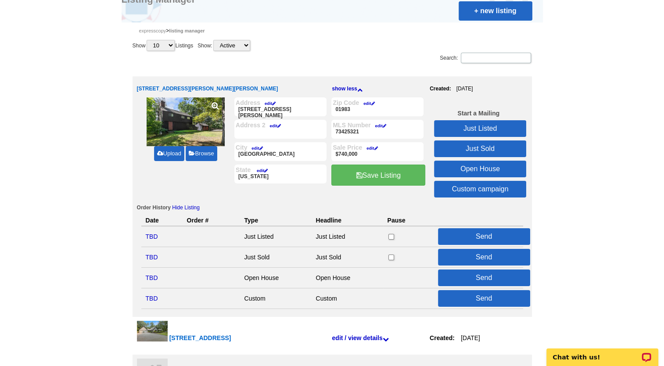 Image resolution: width=664 pixels, height=366 pixels. What do you see at coordinates (480, 149) in the screenshot?
I see `a: Just Sold` at bounding box center [480, 149].